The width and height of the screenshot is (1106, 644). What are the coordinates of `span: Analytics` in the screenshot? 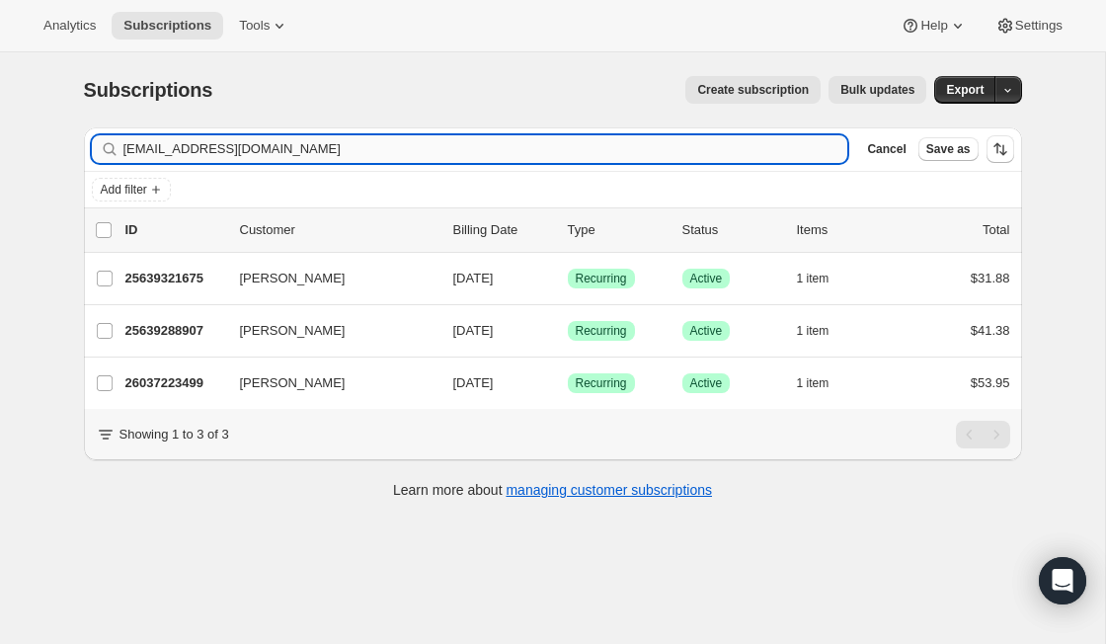 It's located at (69, 26).